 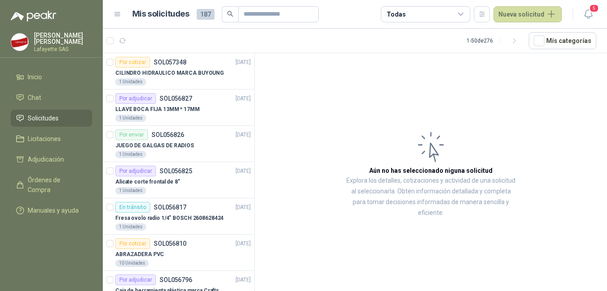 What do you see at coordinates (396, 14) in the screenshot?
I see `div: Todas` at bounding box center [396, 14].